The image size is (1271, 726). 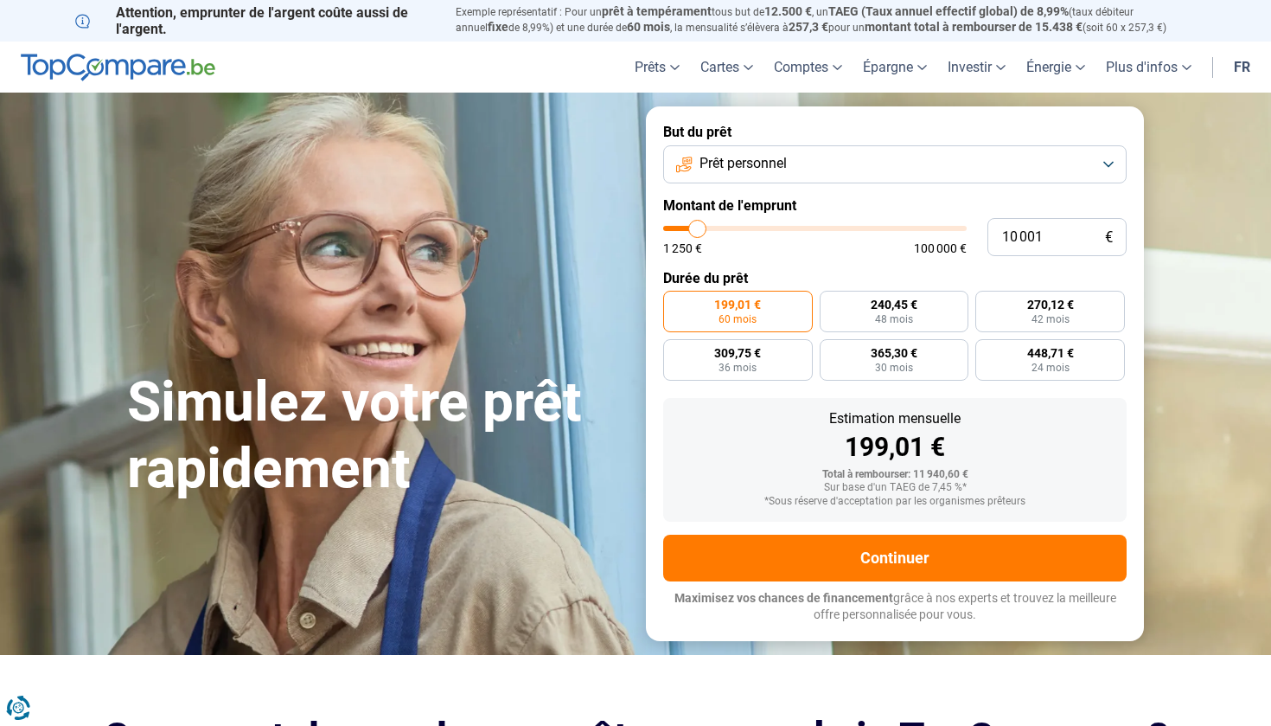 What do you see at coordinates (376, 436) in the screenshot?
I see `h1: Simulez votre prêt rapidement` at bounding box center [376, 436].